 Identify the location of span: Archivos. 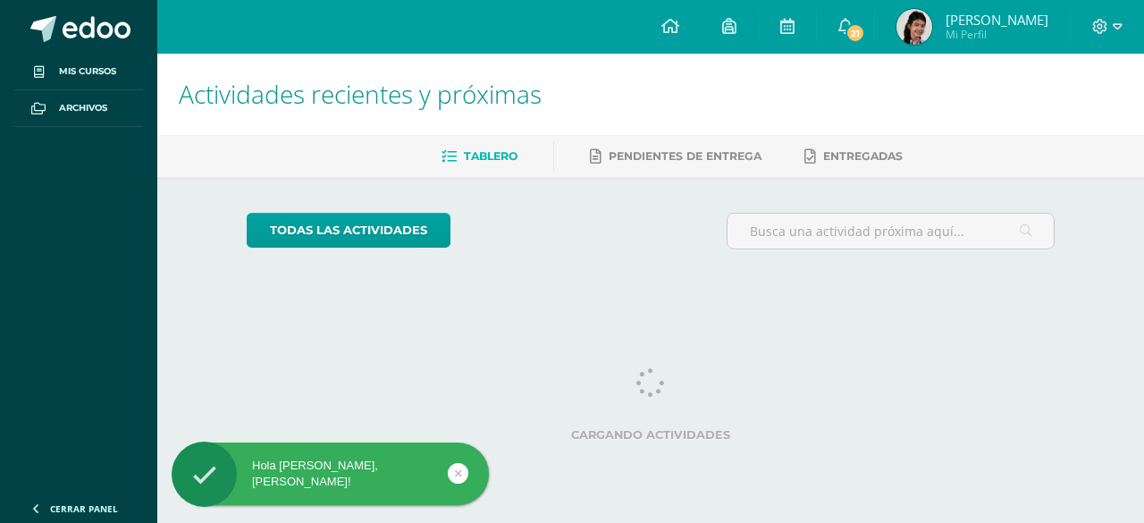
(83, 108).